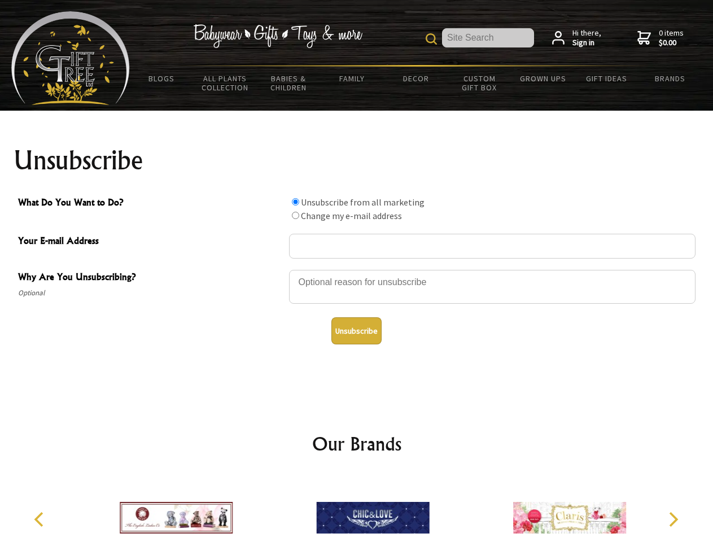 The image size is (713, 542). I want to click on span: 0 items, so click(671, 38).